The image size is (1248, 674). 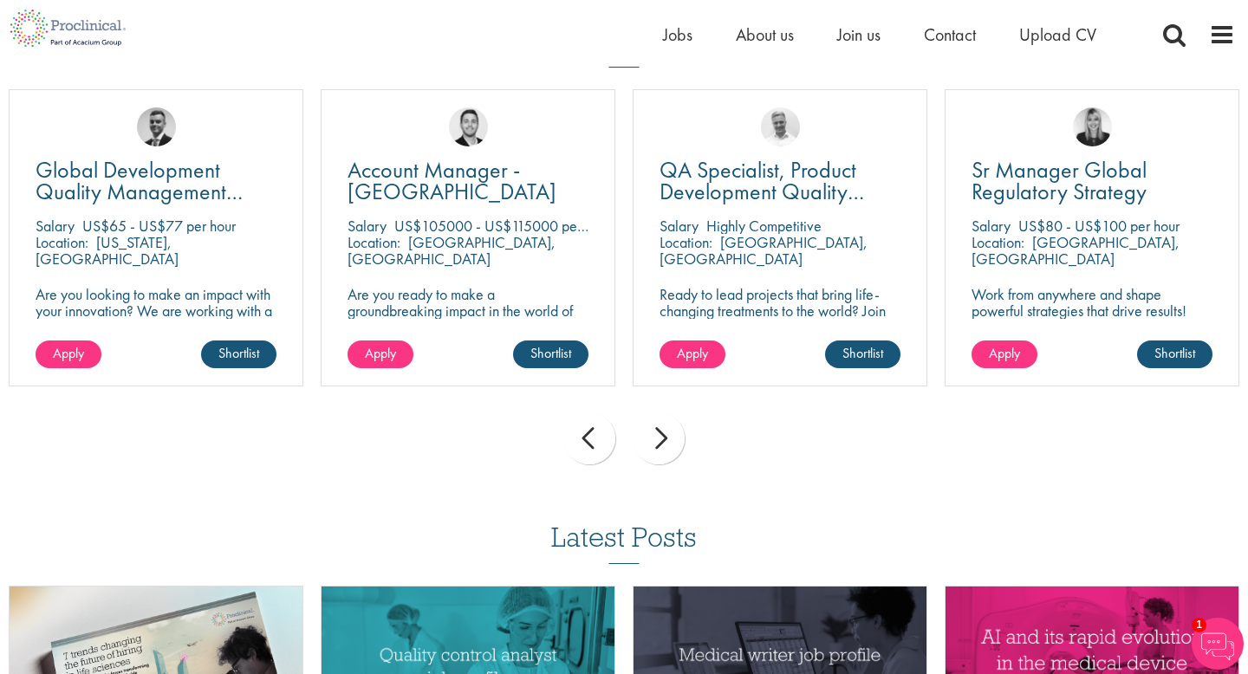 I want to click on span: About us, so click(x=764, y=35).